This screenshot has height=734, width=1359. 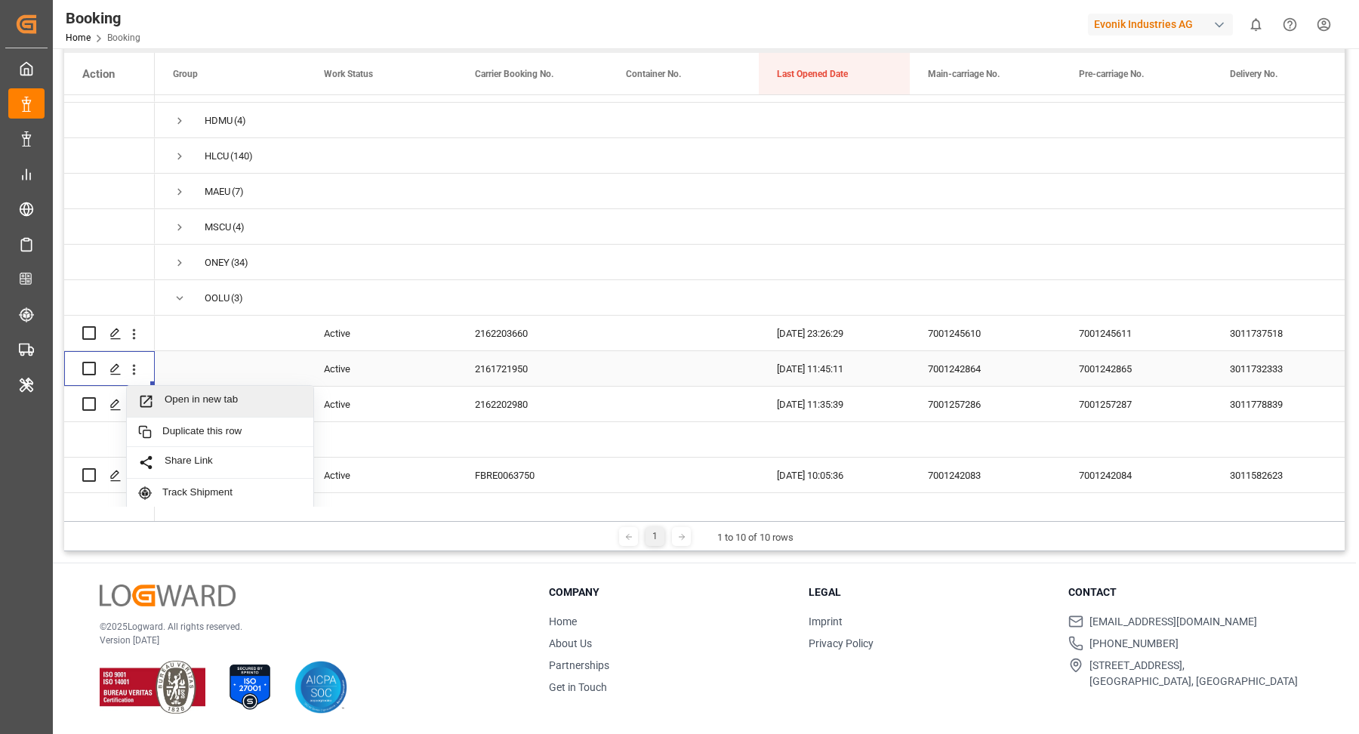 What do you see at coordinates (577, 687) in the screenshot?
I see `a: Get in Touch` at bounding box center [577, 687].